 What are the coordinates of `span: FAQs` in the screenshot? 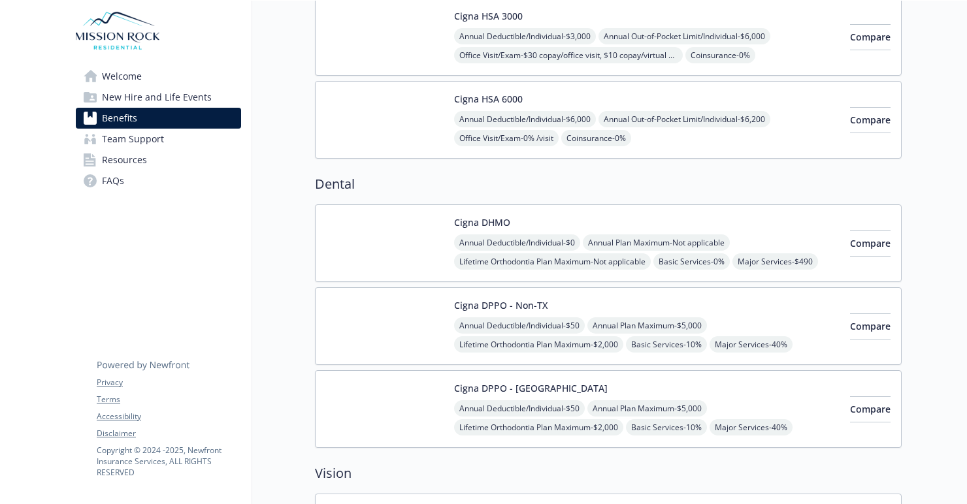 It's located at (113, 181).